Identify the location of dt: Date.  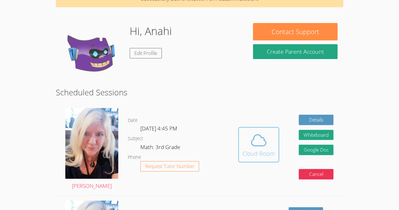
(133, 120).